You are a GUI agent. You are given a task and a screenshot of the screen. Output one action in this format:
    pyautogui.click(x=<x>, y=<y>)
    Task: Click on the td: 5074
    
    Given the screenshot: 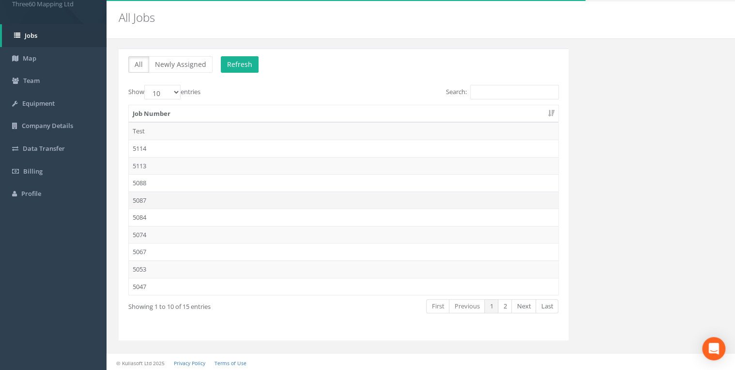 What is the action you would take?
    pyautogui.click(x=344, y=235)
    